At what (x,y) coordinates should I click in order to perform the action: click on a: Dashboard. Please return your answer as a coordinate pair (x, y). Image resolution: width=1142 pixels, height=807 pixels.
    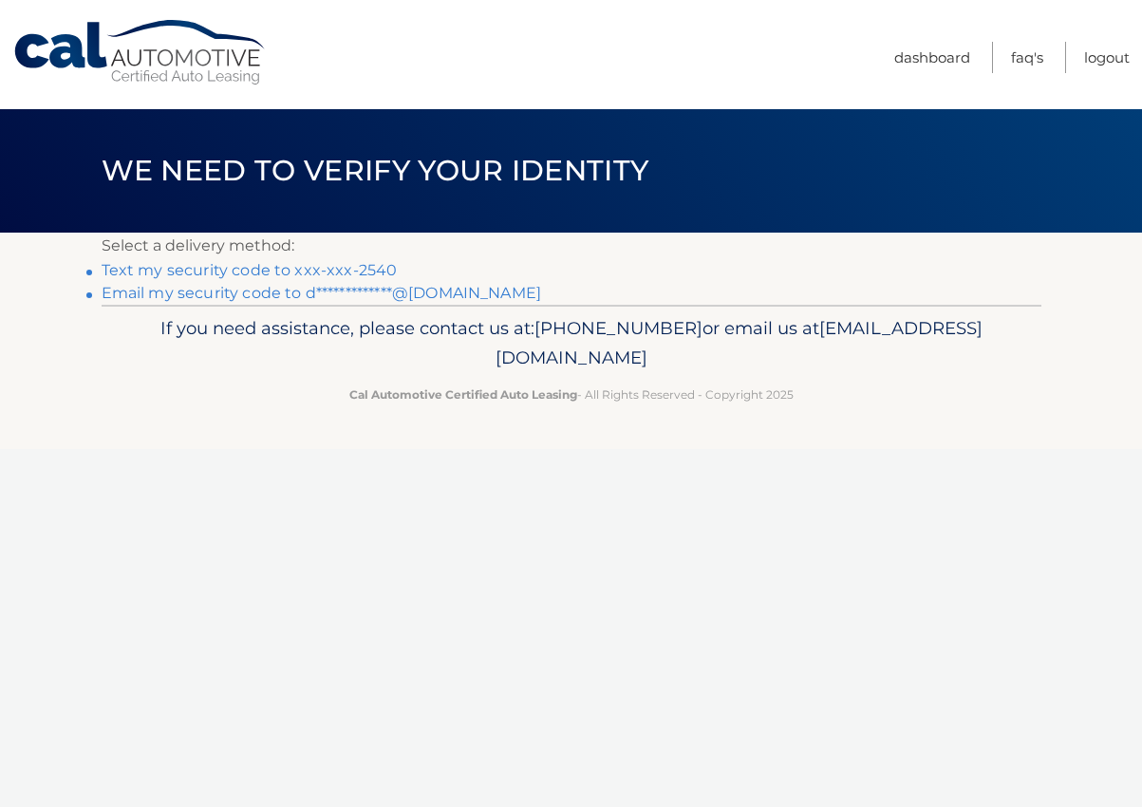
    Looking at the image, I should click on (932, 57).